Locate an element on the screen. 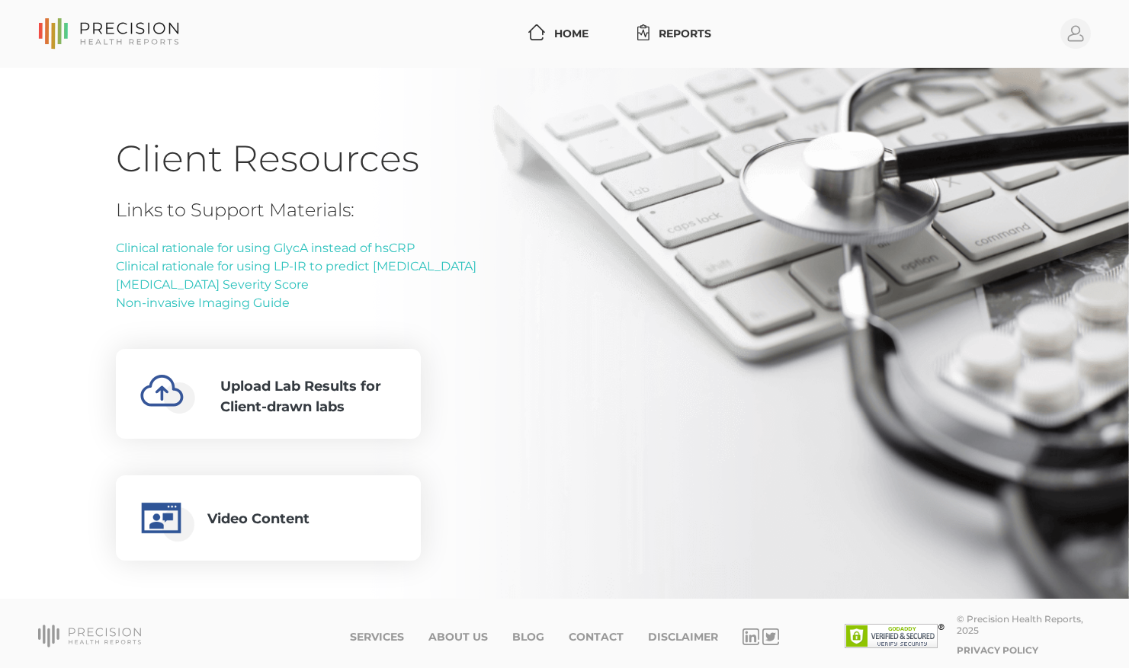  a: Blog is located at coordinates (528, 637).